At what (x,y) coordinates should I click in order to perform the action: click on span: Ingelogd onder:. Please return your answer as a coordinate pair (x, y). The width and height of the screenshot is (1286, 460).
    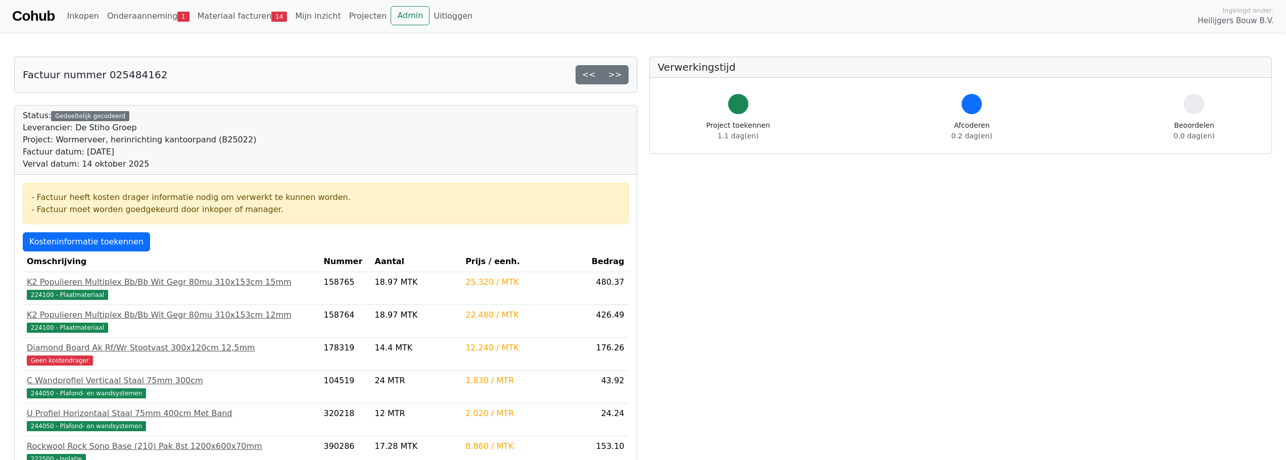
    Looking at the image, I should click on (1248, 10).